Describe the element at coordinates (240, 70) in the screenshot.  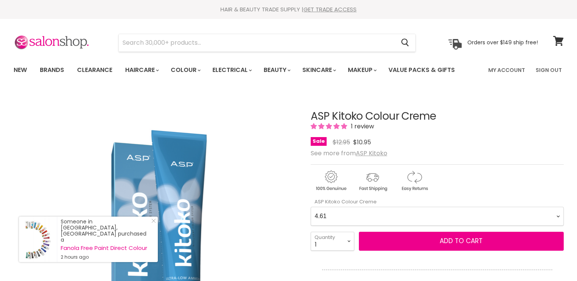
I see `ul: Main menu` at that location.